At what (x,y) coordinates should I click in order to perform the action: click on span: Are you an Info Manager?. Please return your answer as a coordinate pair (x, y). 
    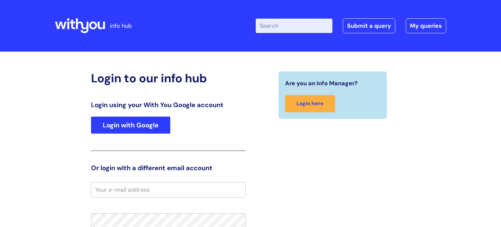
    Looking at the image, I should click on (321, 83).